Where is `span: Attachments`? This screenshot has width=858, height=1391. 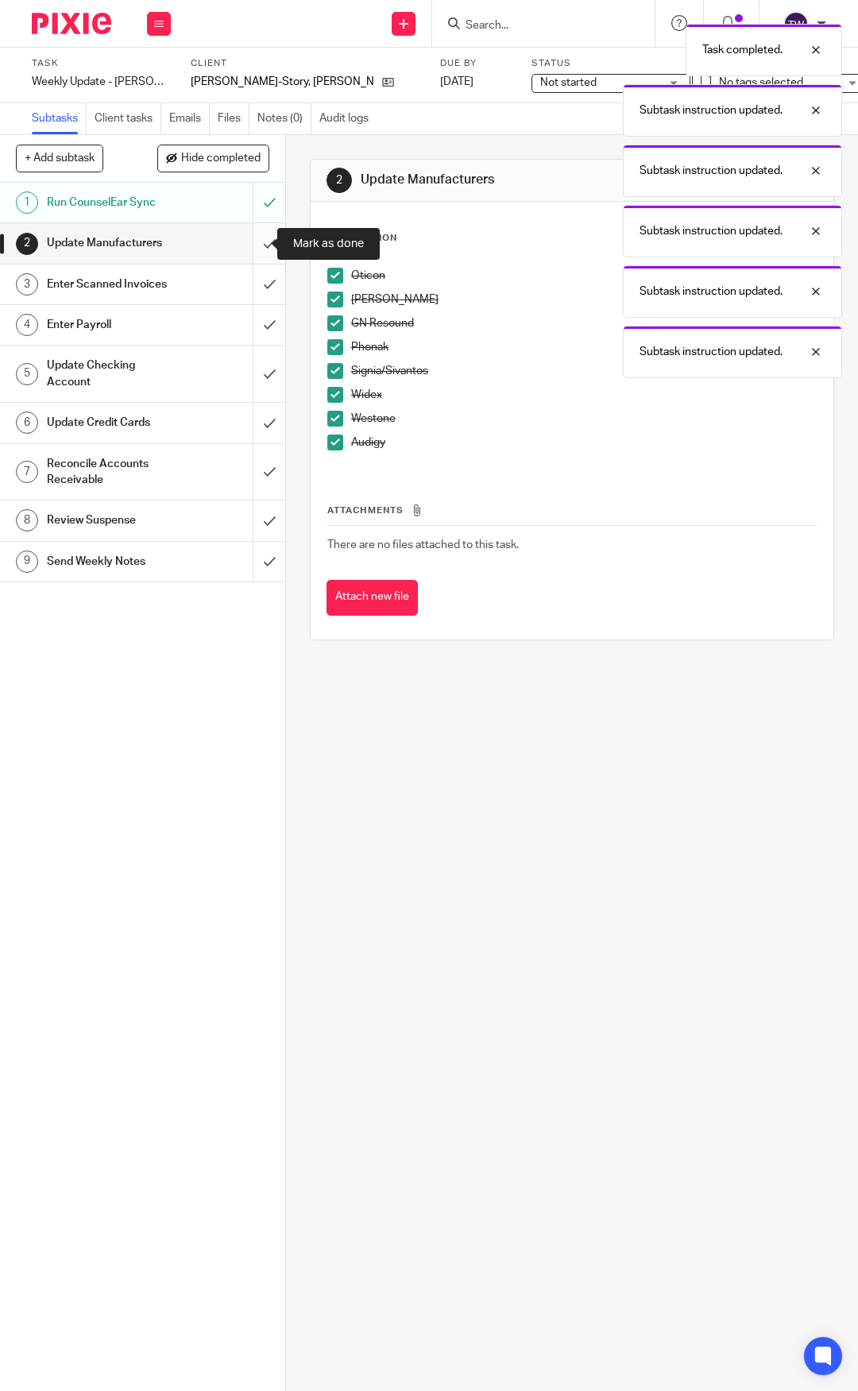 span: Attachments is located at coordinates (365, 510).